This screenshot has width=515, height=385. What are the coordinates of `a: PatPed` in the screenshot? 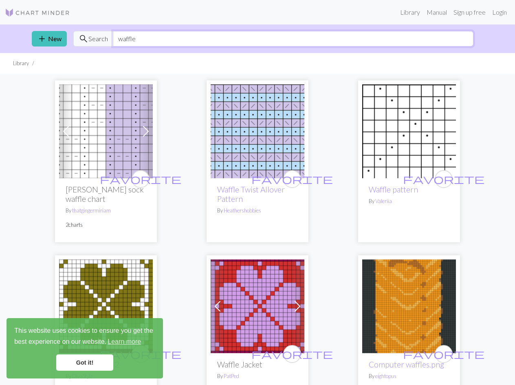 It's located at (231, 376).